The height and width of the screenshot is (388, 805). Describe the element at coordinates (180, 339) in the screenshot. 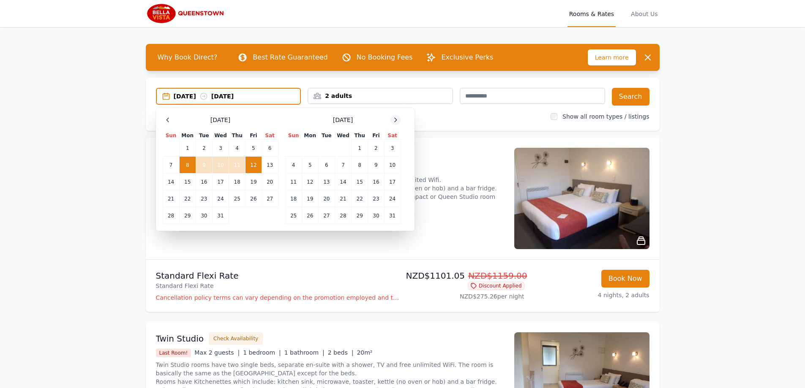

I see `h3: Twin Studio` at that location.